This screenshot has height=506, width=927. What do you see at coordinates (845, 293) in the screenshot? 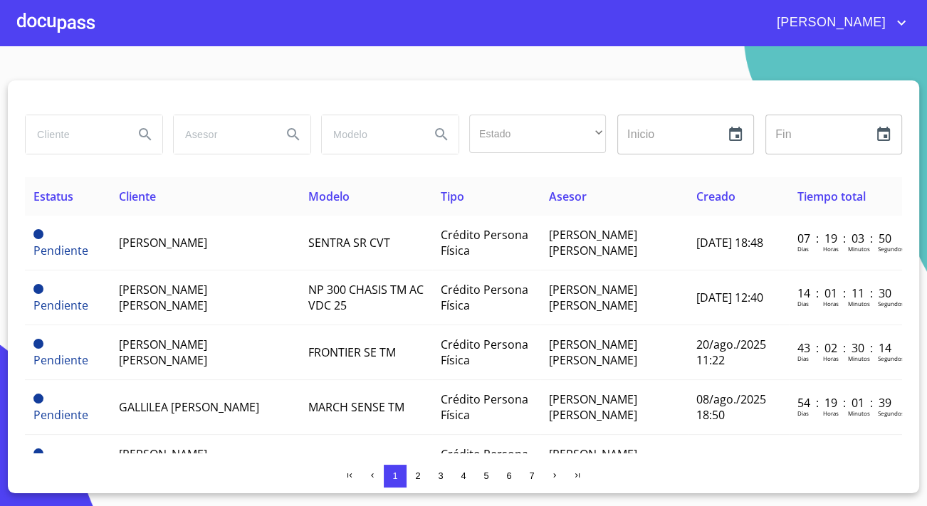
I see `p: 14 : 01 : 11 : 30` at bounding box center [845, 293].